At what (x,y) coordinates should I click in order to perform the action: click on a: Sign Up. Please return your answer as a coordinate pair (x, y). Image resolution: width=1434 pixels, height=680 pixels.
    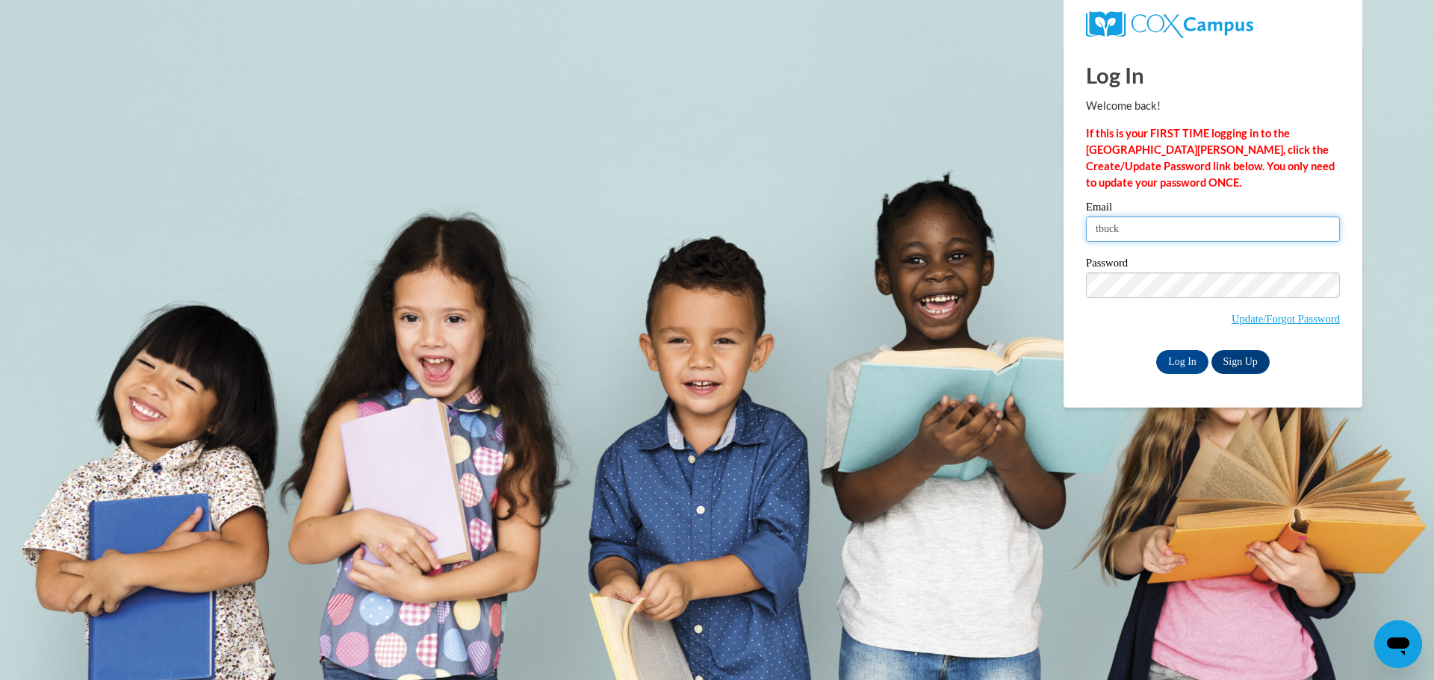
    Looking at the image, I should click on (1240, 362).